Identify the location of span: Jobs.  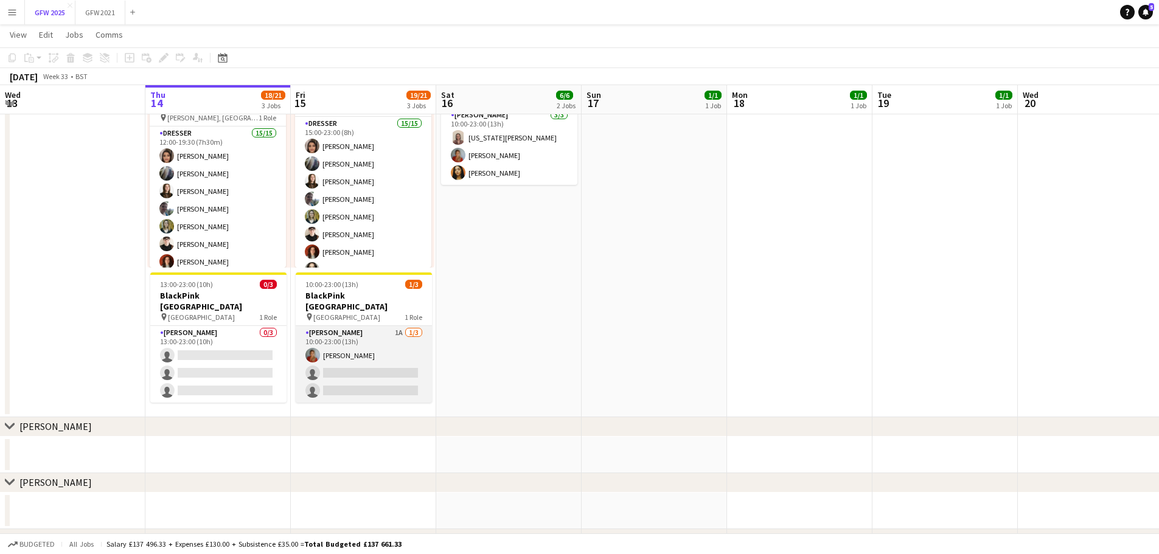
(74, 35).